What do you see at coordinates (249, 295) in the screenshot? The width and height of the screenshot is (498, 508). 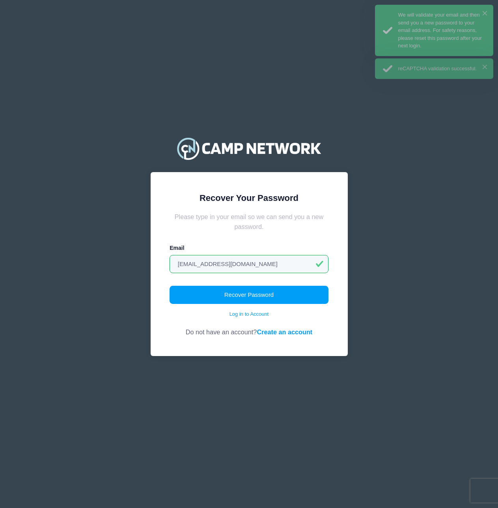 I see `button: Recover Password` at bounding box center [249, 295].